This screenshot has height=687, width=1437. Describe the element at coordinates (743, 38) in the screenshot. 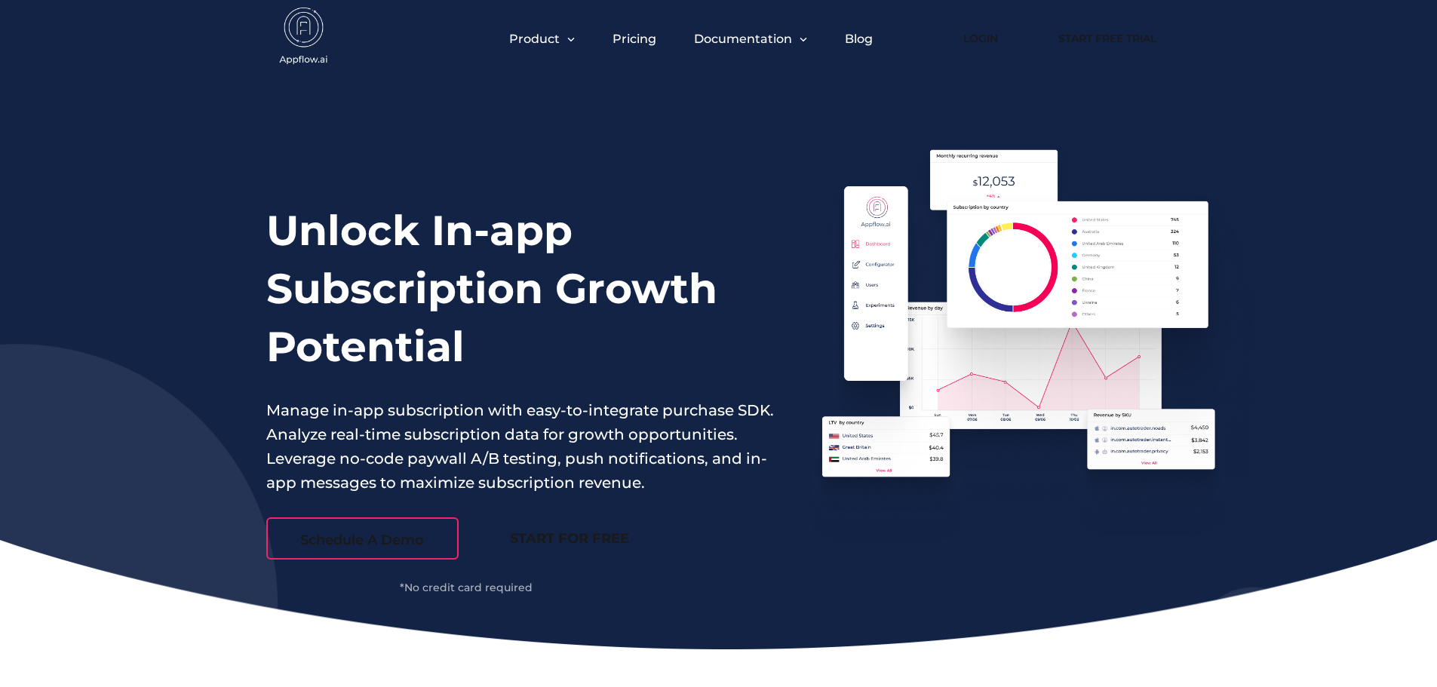

I see `span: Documentation` at that location.